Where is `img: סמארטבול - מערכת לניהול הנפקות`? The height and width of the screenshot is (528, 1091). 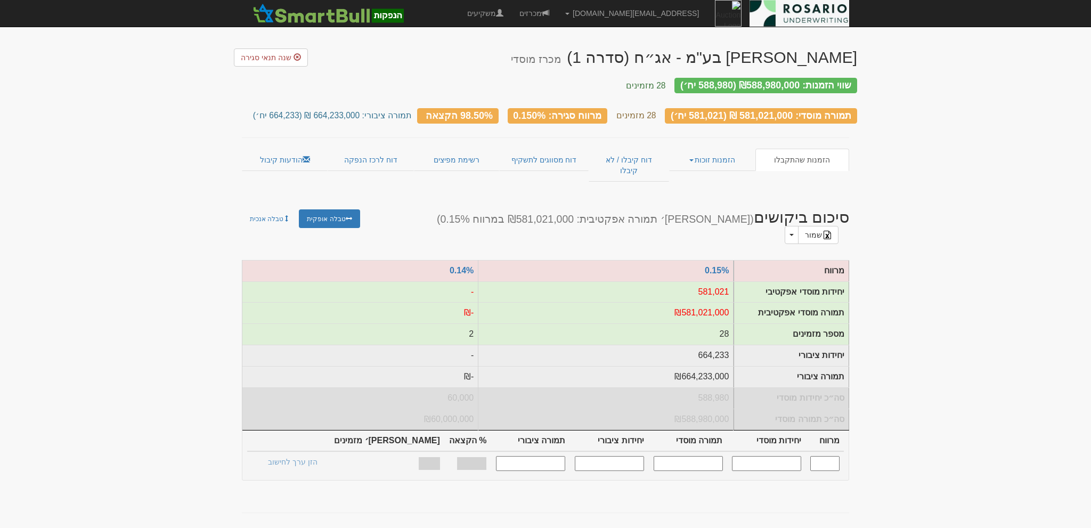 img: סמארטבול - מערכת לניהול הנפקות is located at coordinates (328, 13).